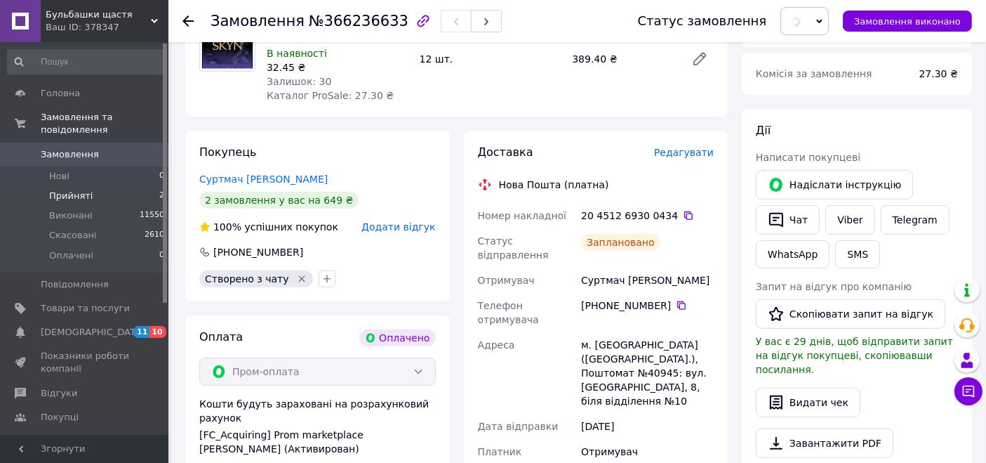  Describe the element at coordinates (814, 74) in the screenshot. I see `span: Комісія за замовлення` at that location.